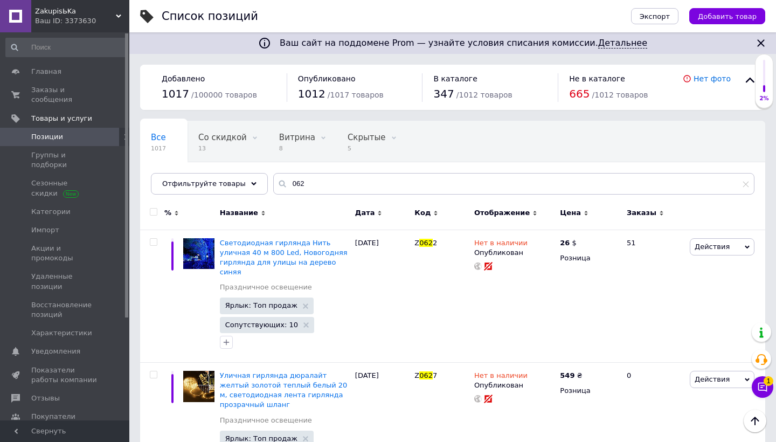  I want to click on span: Экспорт, so click(655, 16).